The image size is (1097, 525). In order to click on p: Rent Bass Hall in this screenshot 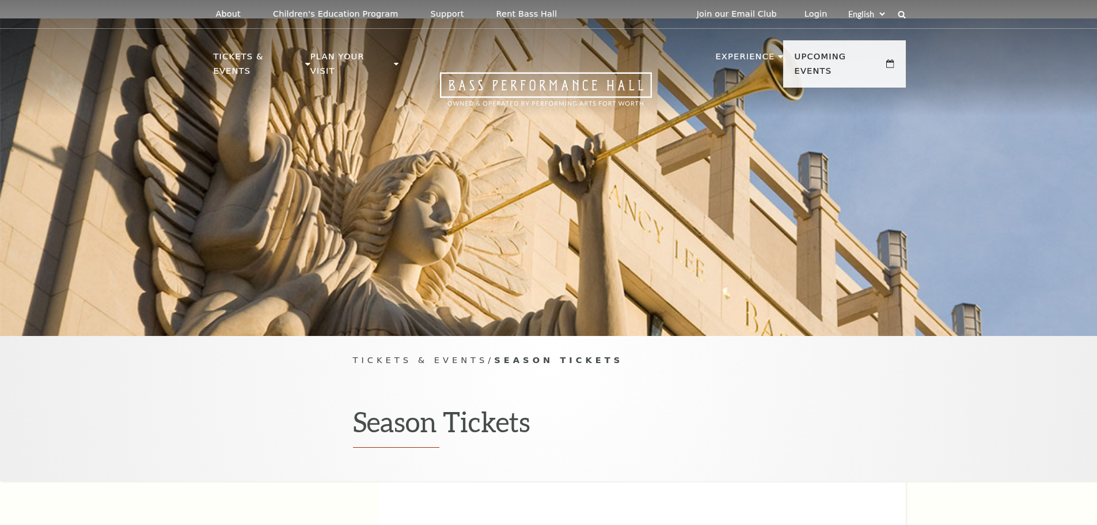, I will do `click(527, 14)`.